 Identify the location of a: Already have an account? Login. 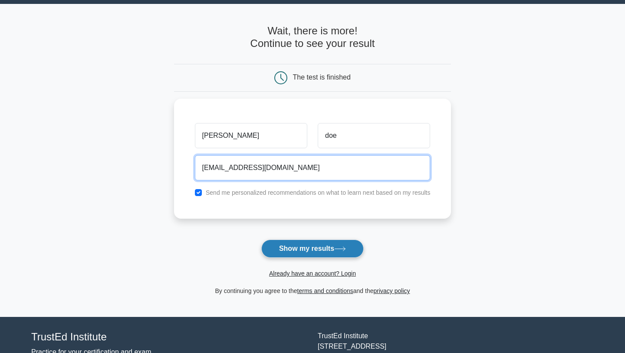
(313, 273).